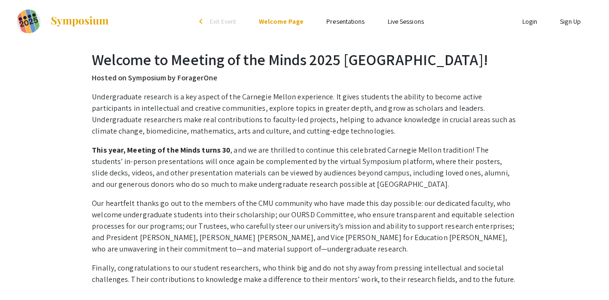  Describe the element at coordinates (570, 21) in the screenshot. I see `a: Sign Up` at that location.